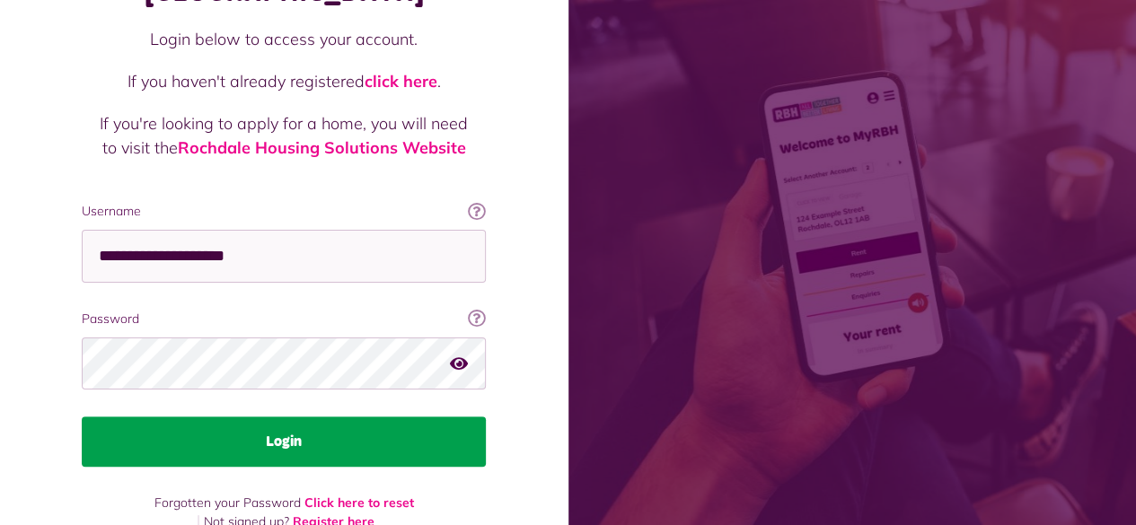 The width and height of the screenshot is (1136, 525). I want to click on p: Login below to access your account., so click(284, 39).